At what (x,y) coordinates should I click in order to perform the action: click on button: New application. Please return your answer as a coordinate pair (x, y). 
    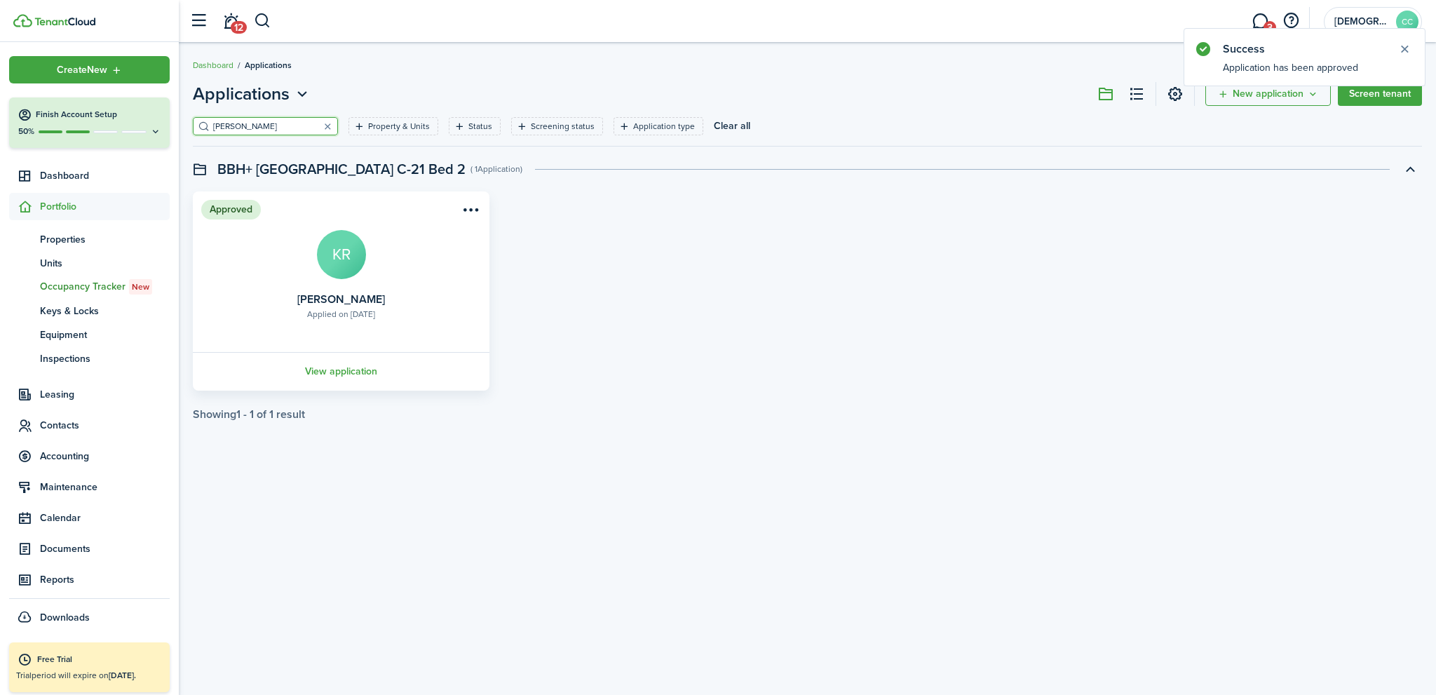
    Looking at the image, I should click on (1268, 94).